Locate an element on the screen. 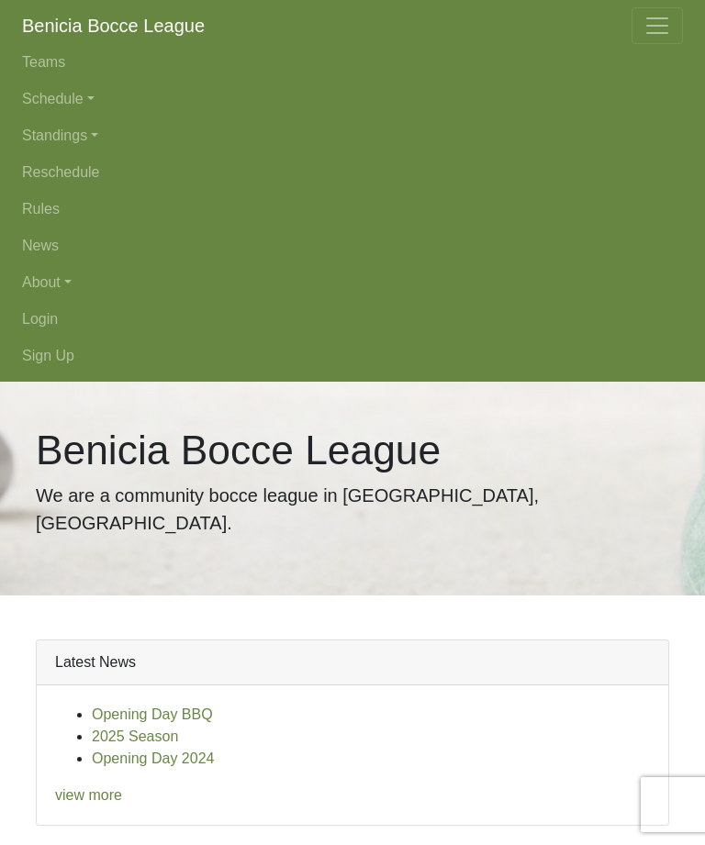 Image resolution: width=705 pixels, height=845 pixels. a: About is located at coordinates (352, 283).